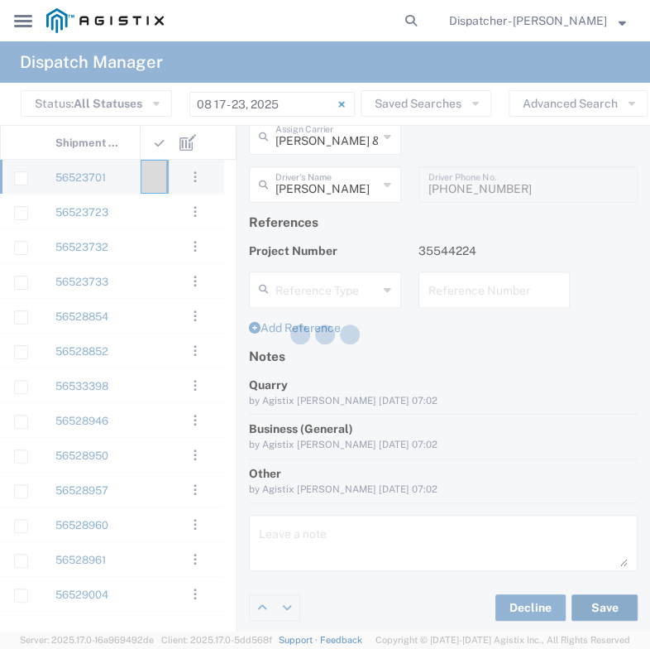 The height and width of the screenshot is (649, 650). I want to click on a: Feedback, so click(341, 640).